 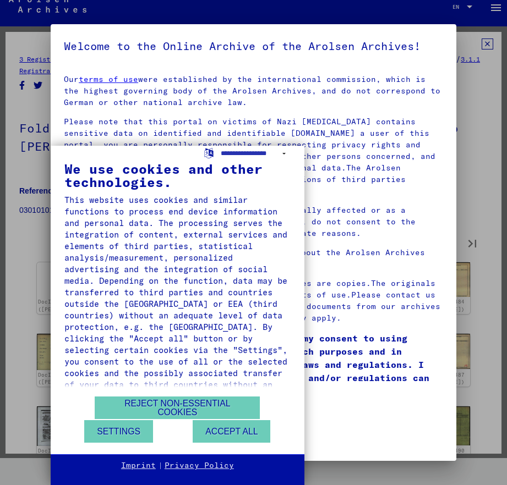 I want to click on button: Reject non-essential cookies, so click(x=177, y=408).